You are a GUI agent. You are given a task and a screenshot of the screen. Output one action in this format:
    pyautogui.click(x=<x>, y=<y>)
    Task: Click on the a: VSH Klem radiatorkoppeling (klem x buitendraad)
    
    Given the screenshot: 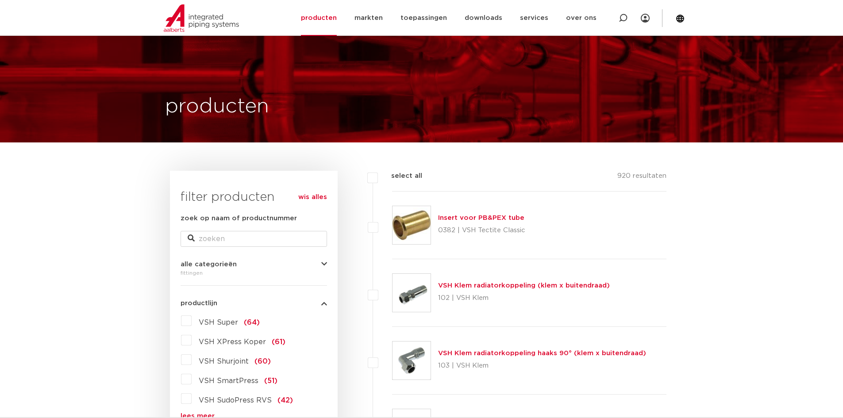 What is the action you would take?
    pyautogui.click(x=524, y=285)
    